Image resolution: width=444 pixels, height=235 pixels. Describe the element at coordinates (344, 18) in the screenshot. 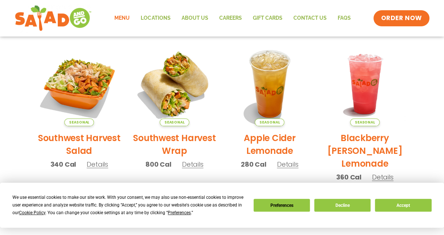

I see `a: FAQs` at that location.